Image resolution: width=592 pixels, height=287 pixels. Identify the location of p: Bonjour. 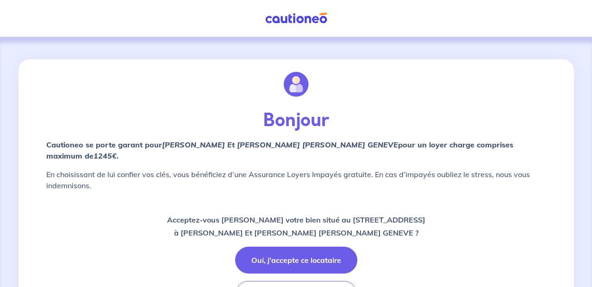
(296, 120).